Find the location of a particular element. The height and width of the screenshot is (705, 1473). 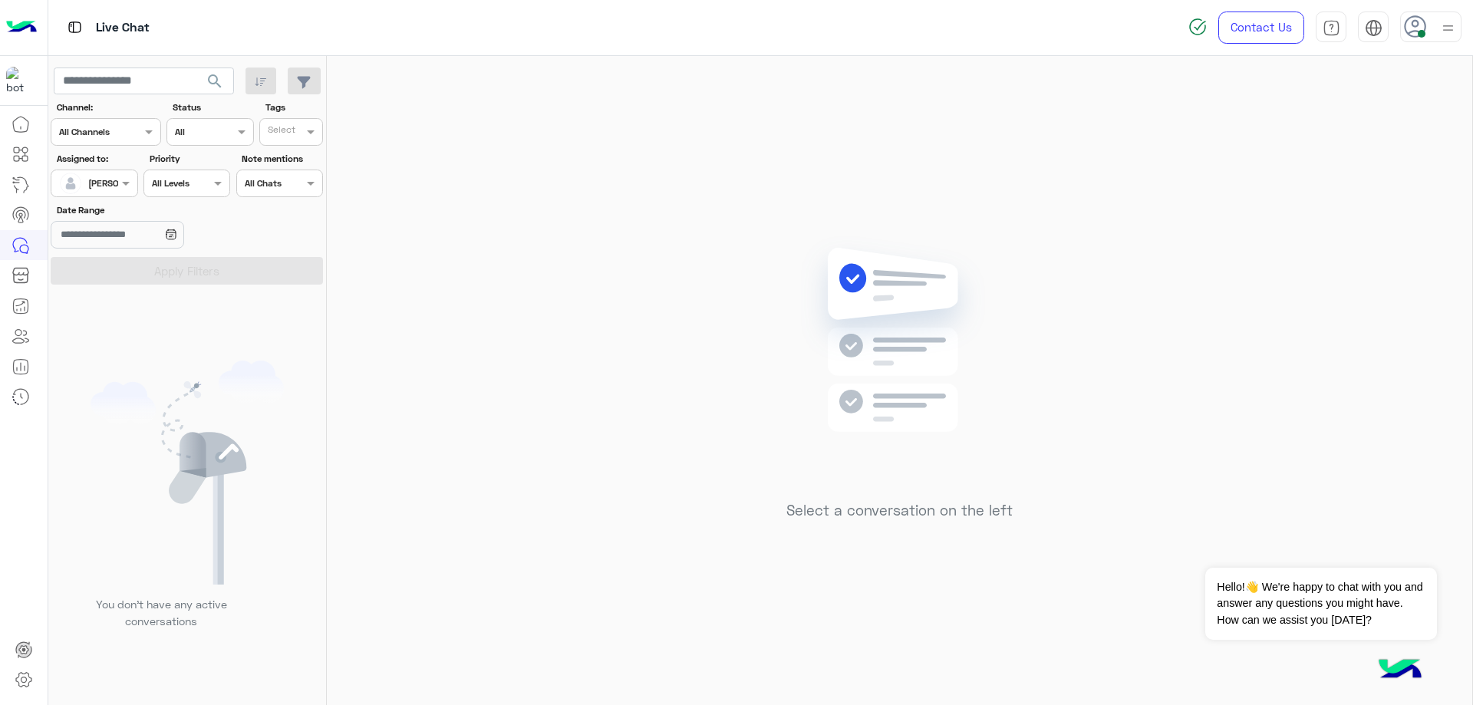

label: Priority is located at coordinates (189, 159).